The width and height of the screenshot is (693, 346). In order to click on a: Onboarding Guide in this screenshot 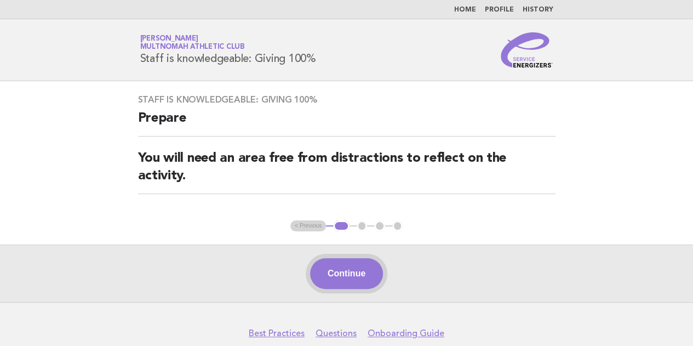, I will do `click(406, 333)`.